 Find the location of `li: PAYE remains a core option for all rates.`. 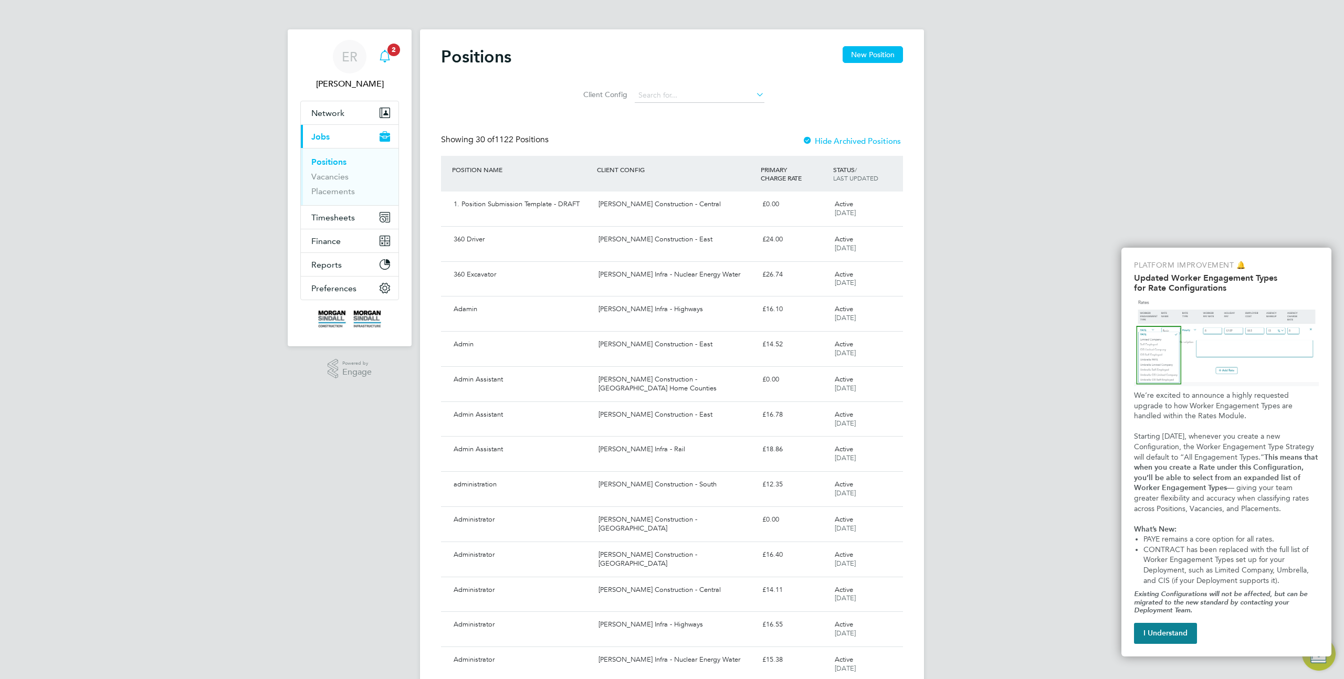

li: PAYE remains a core option for all rates. is located at coordinates (1231, 540).